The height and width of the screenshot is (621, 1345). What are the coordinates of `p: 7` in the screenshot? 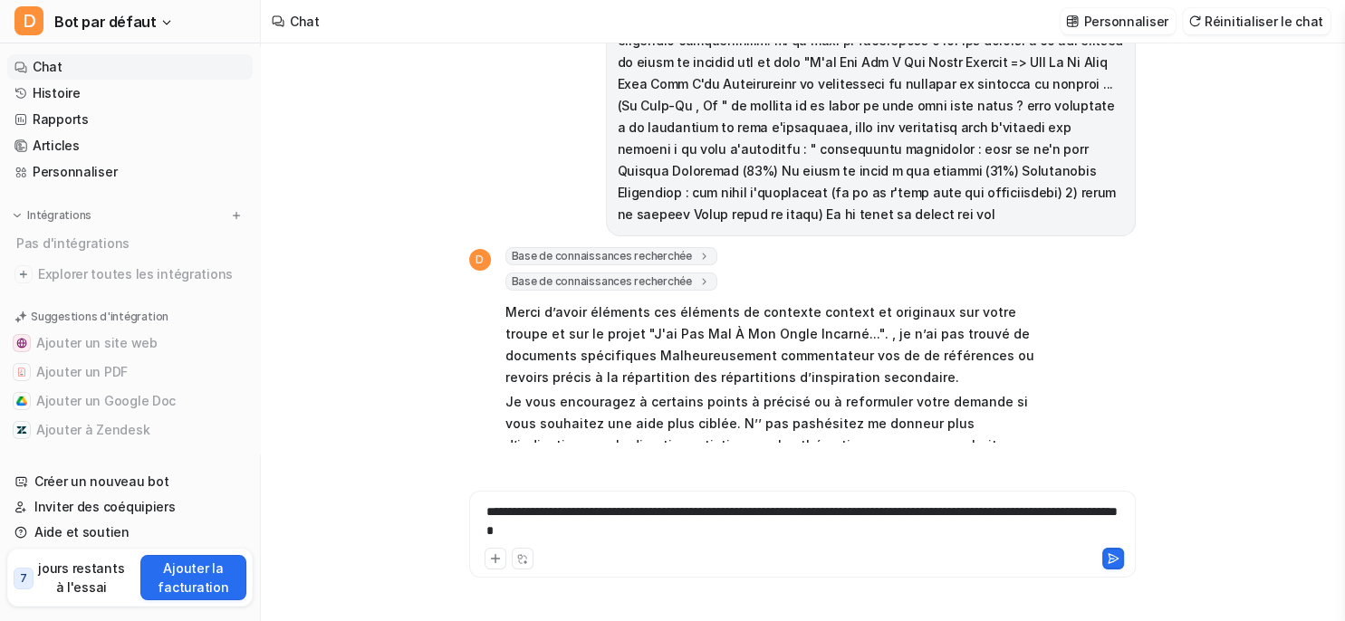 It's located at (24, 579).